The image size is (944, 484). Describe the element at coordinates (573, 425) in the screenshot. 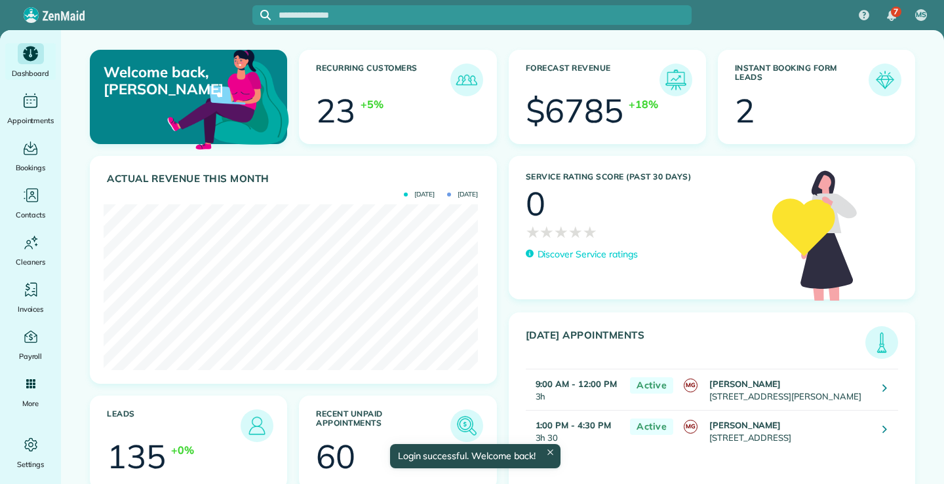

I see `strong: 1:00 PM - 4:30 PM` at that location.